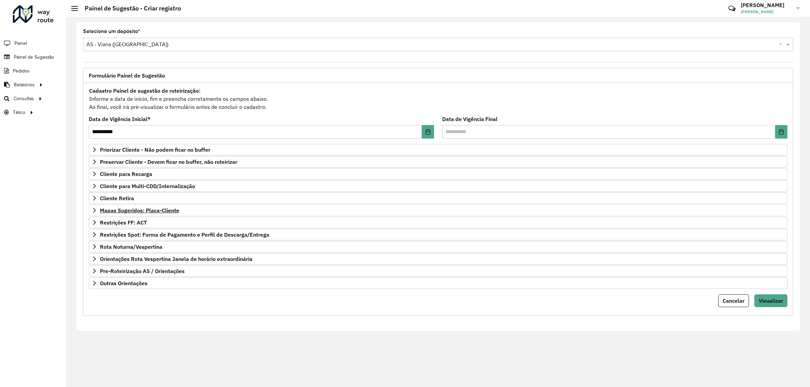 This screenshot has height=387, width=810. Describe the element at coordinates (129, 8) in the screenshot. I see `h2: Painel de Sugestão - Criar registro` at that location.